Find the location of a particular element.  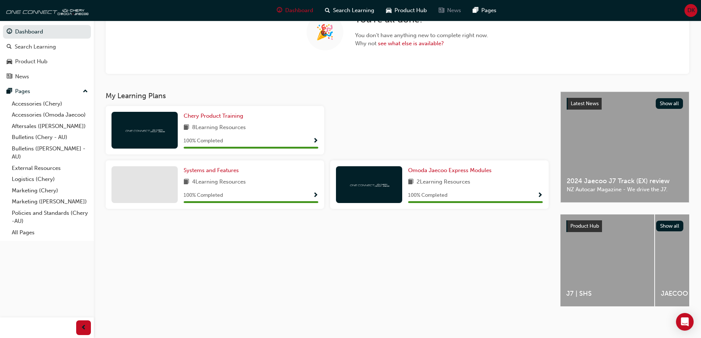

a: search-iconSearch Learning is located at coordinates (350, 10).